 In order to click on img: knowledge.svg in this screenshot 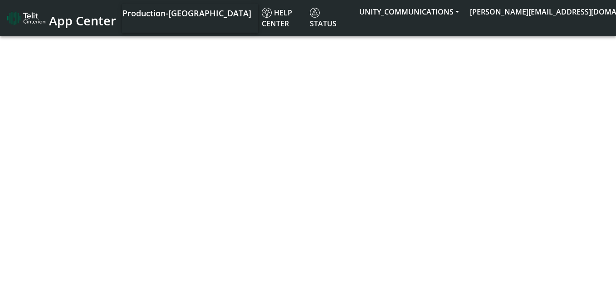, I will do `click(267, 13)`.